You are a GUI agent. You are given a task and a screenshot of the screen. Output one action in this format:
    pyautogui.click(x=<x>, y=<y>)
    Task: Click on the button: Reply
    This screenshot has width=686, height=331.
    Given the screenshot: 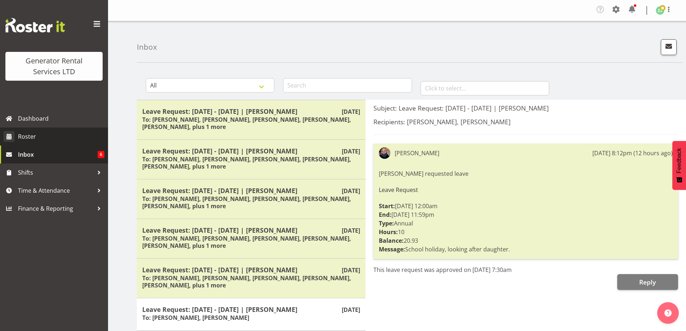 What is the action you would take?
    pyautogui.click(x=647, y=282)
    